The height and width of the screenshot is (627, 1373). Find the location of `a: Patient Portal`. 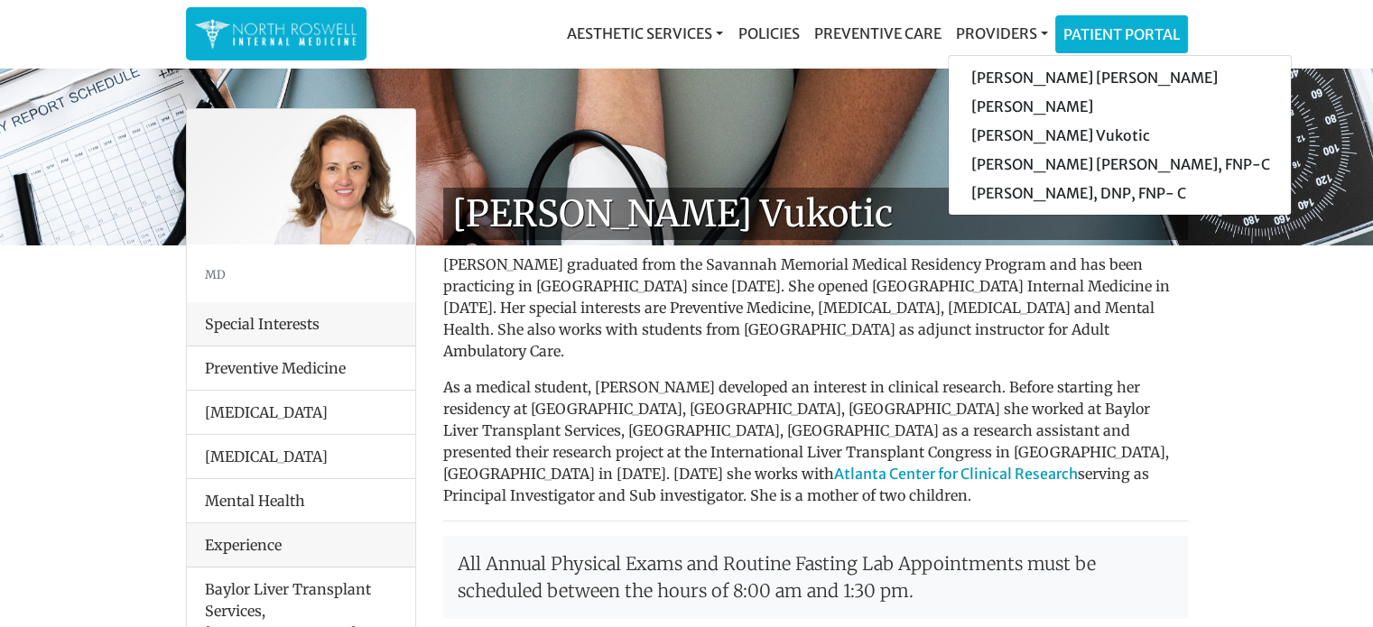

a: Patient Portal is located at coordinates (1121, 34).